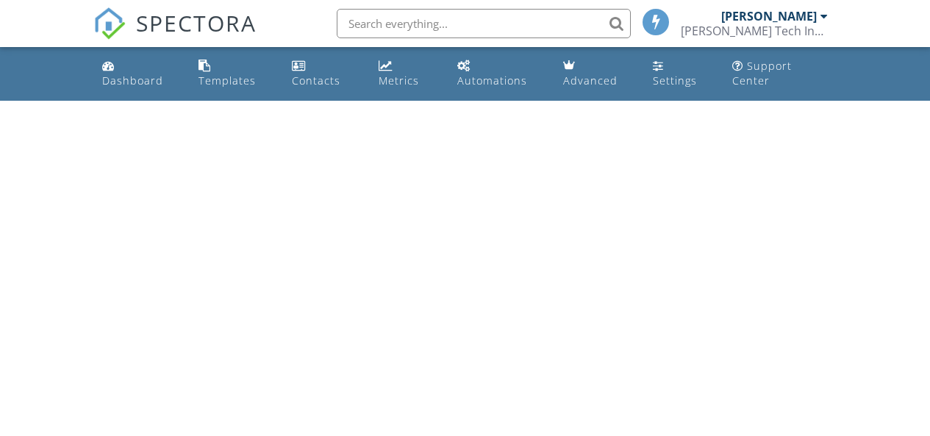  I want to click on div: Automations, so click(492, 80).